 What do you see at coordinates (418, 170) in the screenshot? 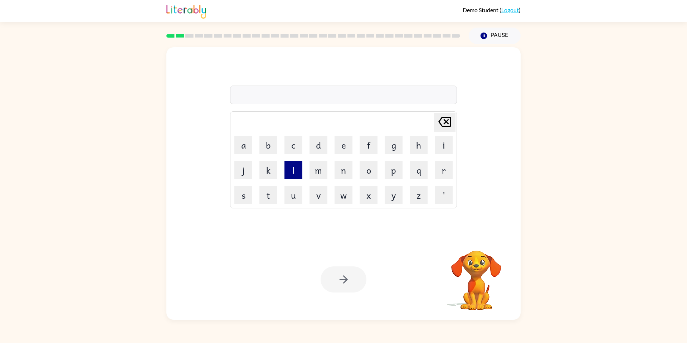
I see `button: q` at bounding box center [418, 170].